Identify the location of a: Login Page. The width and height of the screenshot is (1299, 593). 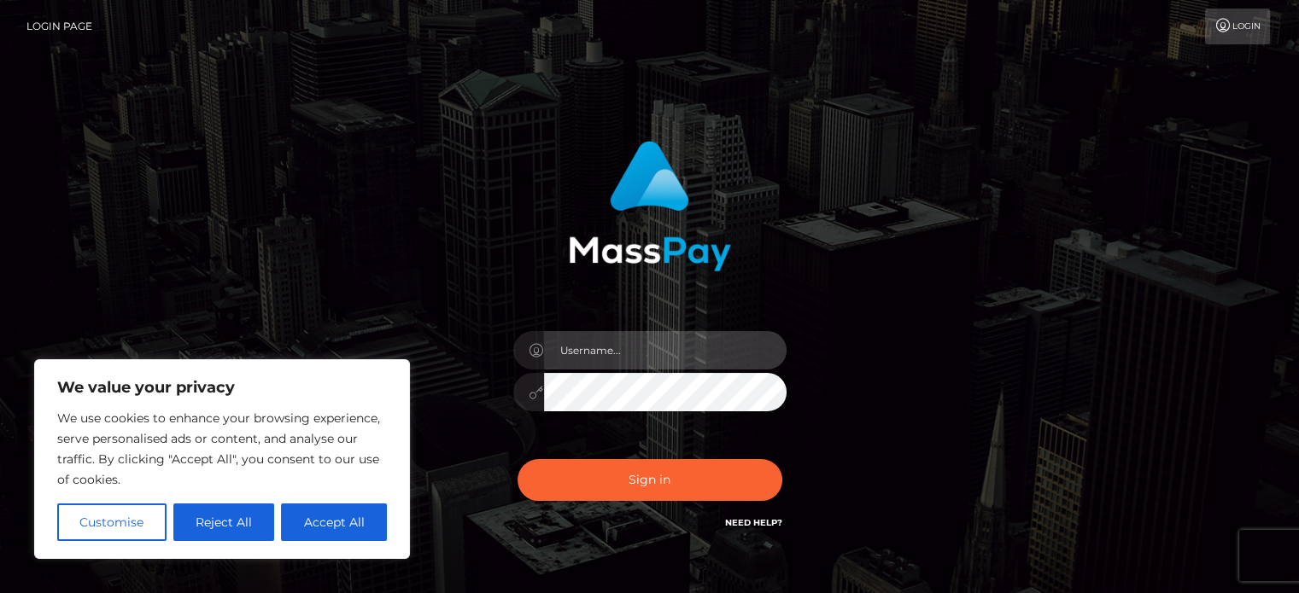
(59, 26).